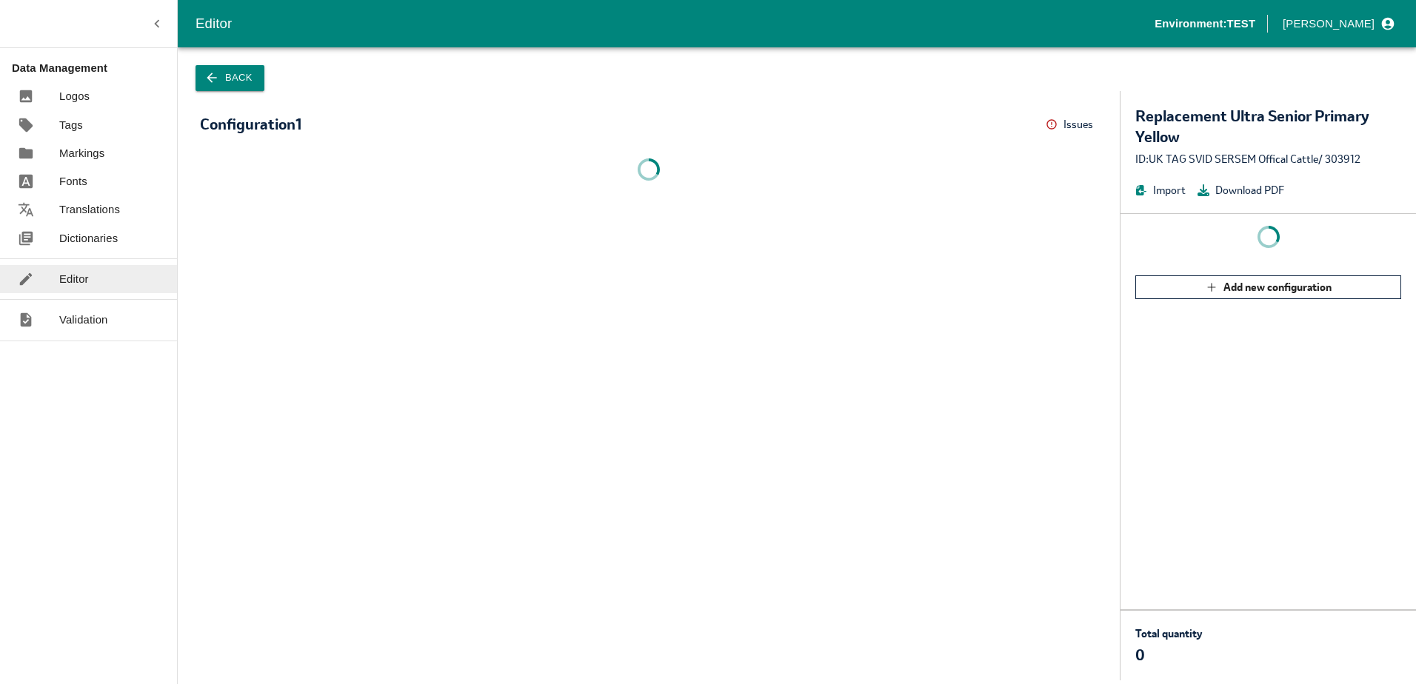 The image size is (1416, 684). I want to click on p: Fonts, so click(73, 181).